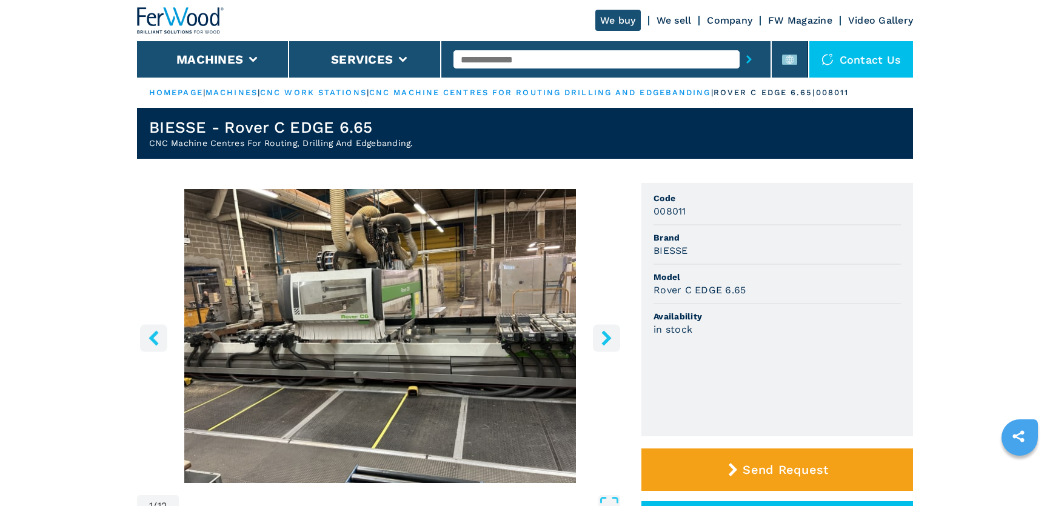 Image resolution: width=1050 pixels, height=506 pixels. What do you see at coordinates (618, 20) in the screenshot?
I see `a: We buy` at bounding box center [618, 20].